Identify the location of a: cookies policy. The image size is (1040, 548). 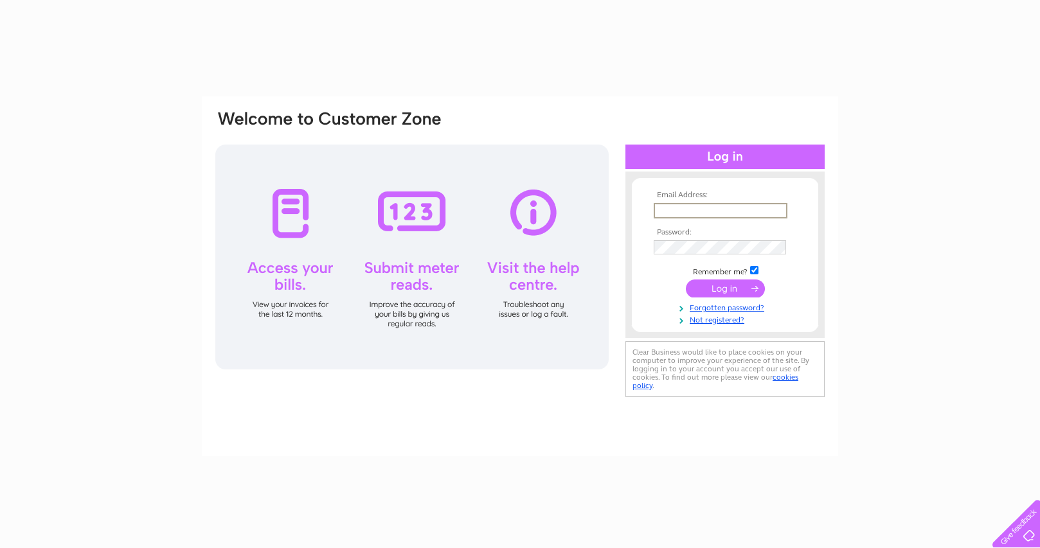
(716, 381).